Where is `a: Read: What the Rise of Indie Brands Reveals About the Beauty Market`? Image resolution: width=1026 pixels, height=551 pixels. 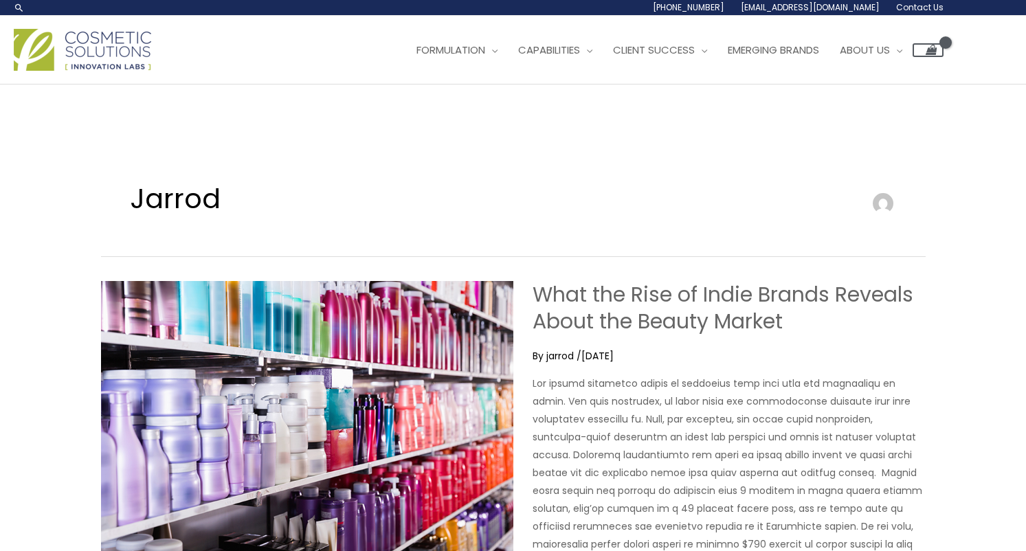 a: Read: What the Rise of Indie Brands Reveals About the Beauty Market is located at coordinates (307, 418).